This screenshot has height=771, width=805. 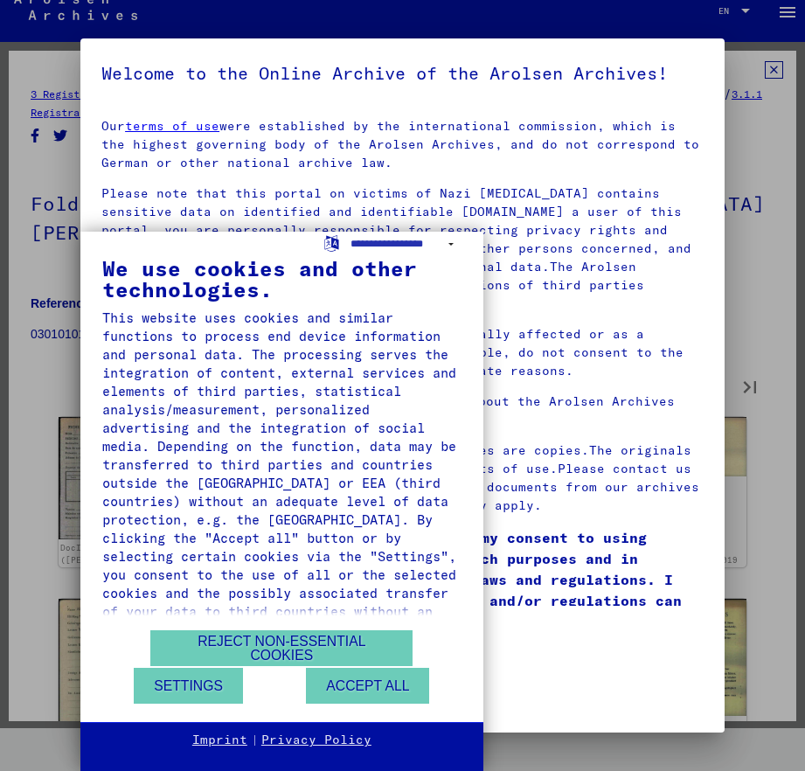 I want to click on a: Privacy Policy, so click(x=316, y=740).